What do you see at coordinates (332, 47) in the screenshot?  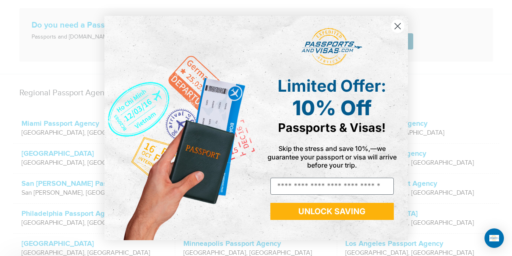 I see `img: passports and visas` at bounding box center [332, 47].